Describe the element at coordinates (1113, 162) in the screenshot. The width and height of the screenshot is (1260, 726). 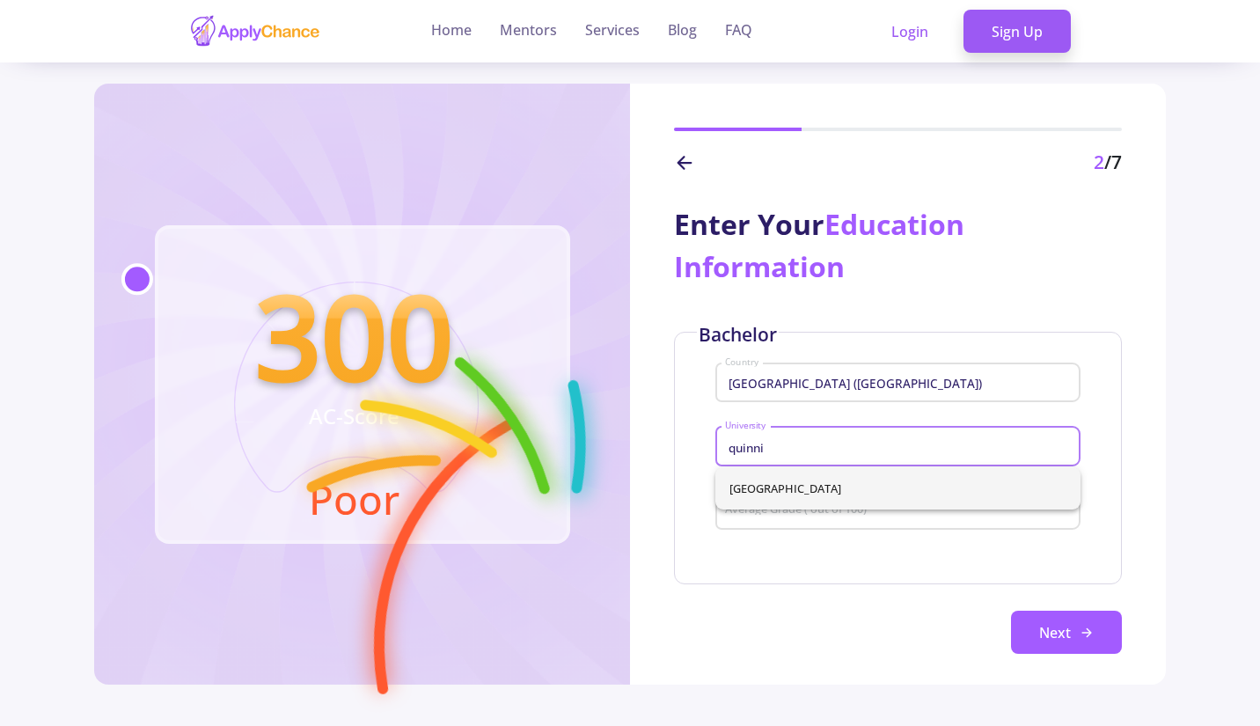
I see `span: /7` at that location.